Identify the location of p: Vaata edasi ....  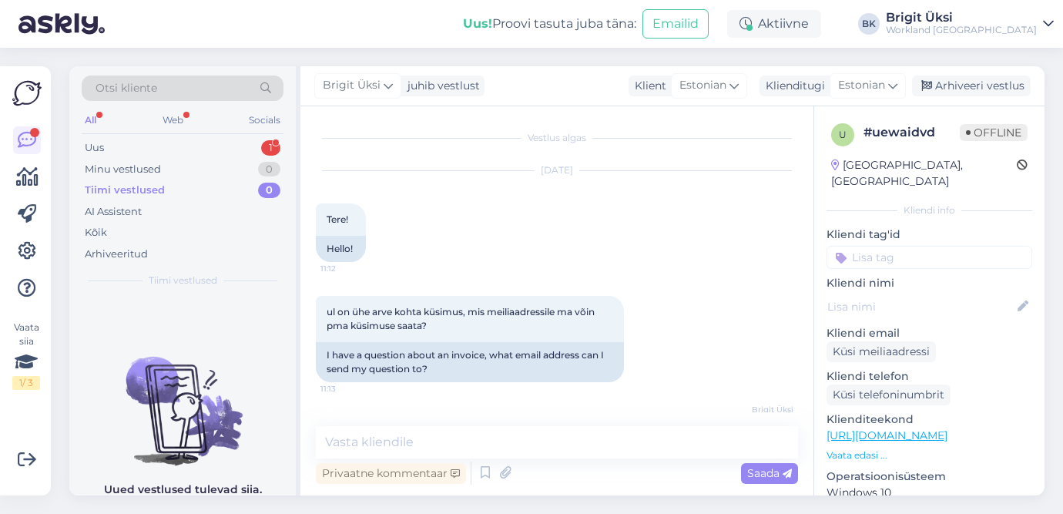
(929, 455).